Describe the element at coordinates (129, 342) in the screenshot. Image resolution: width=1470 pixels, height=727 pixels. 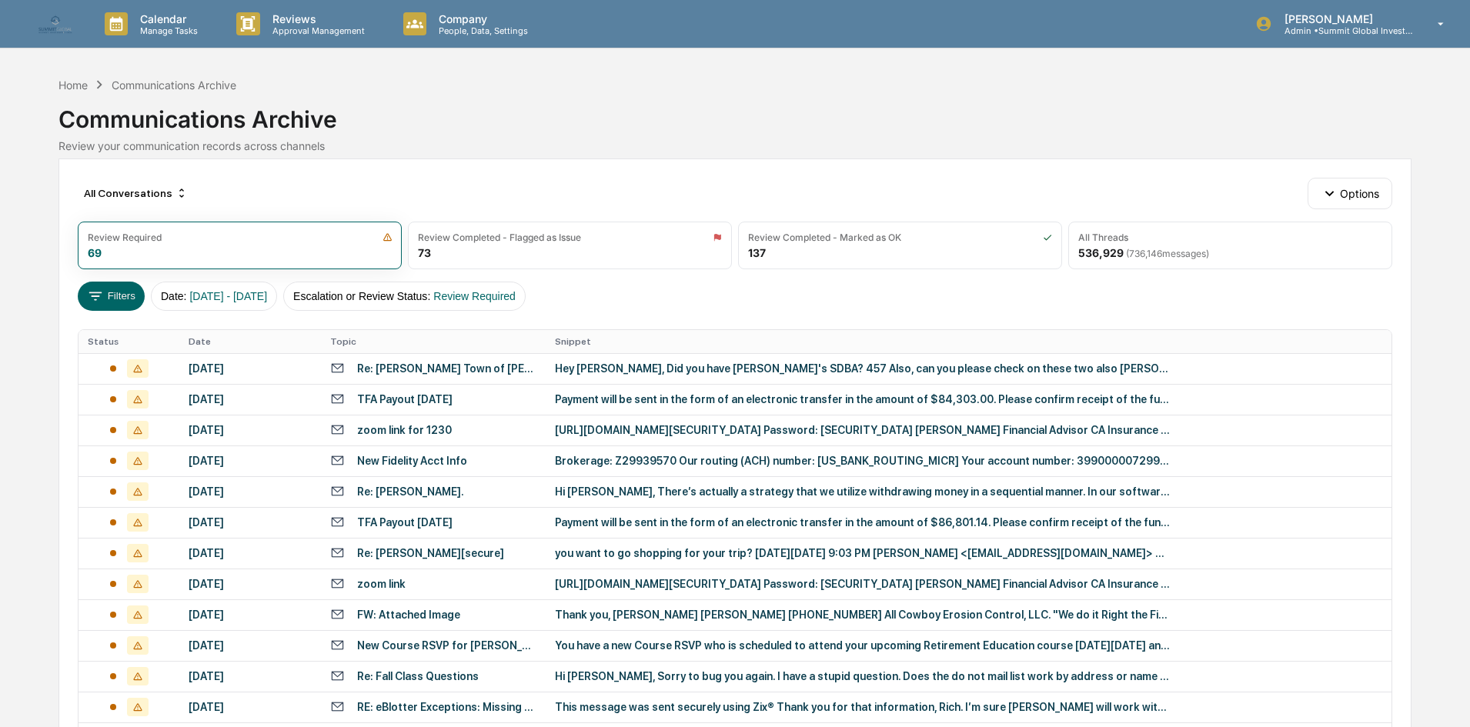
I see `th: Status` at that location.